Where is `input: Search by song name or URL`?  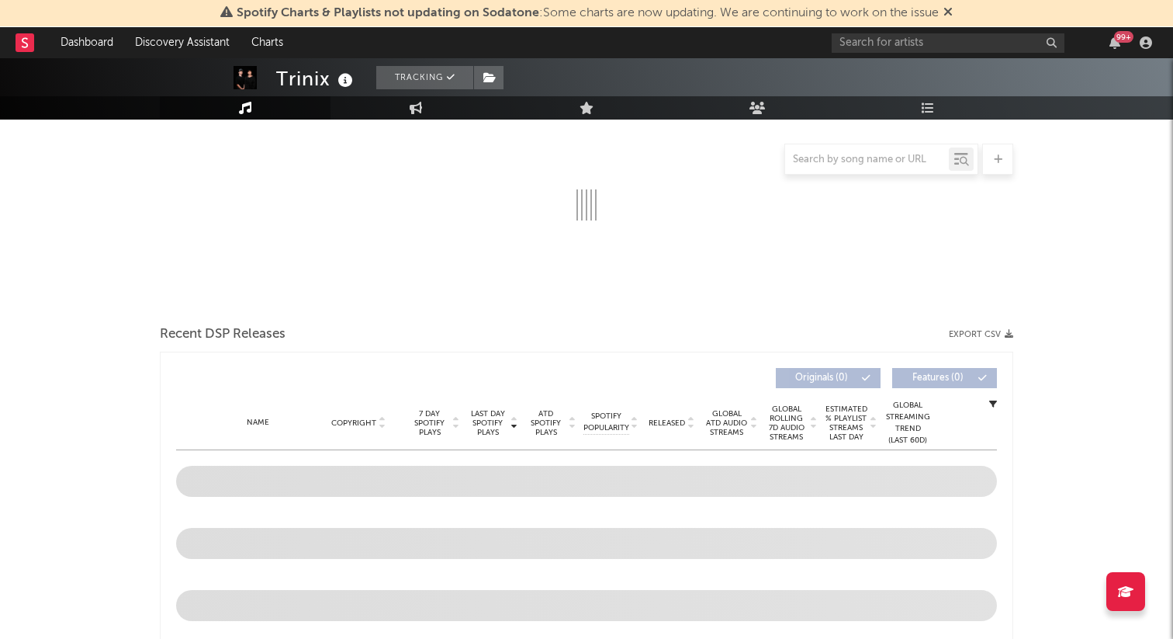
input: Search by song name or URL is located at coordinates (867, 160).